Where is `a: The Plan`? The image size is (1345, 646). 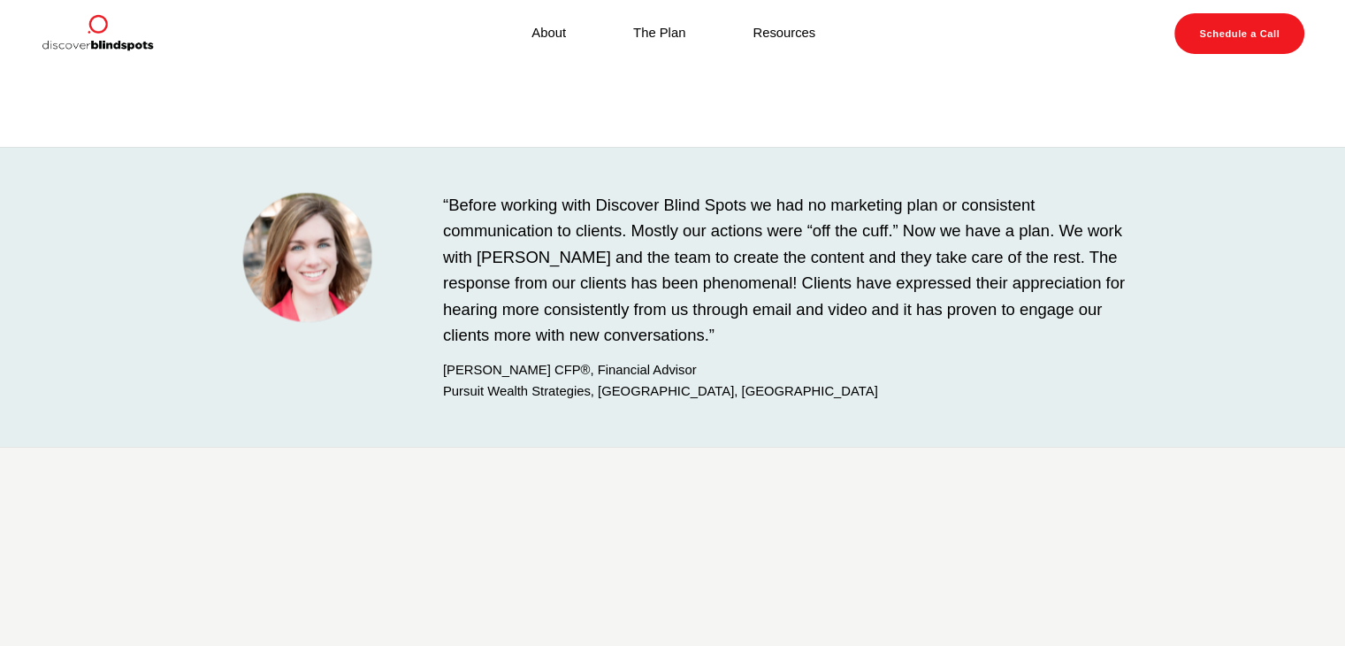
a: The Plan is located at coordinates (659, 34).